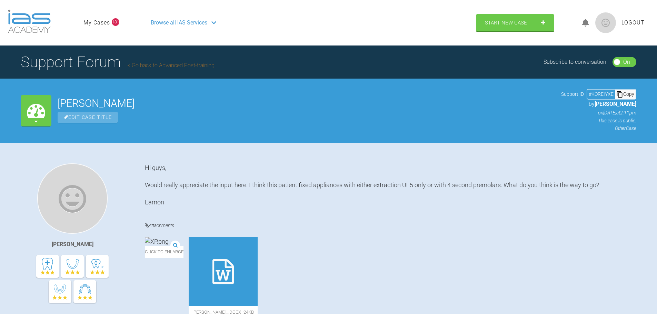 The image size is (657, 314). What do you see at coordinates (598, 128) in the screenshot?
I see `p: Other Case` at bounding box center [598, 128].